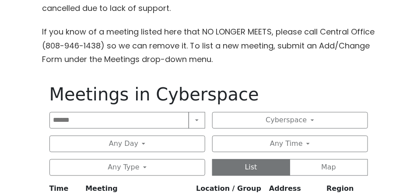  What do you see at coordinates (209, 95) in the screenshot?
I see `h1: Meetings in Cyberspace` at bounding box center [209, 95].